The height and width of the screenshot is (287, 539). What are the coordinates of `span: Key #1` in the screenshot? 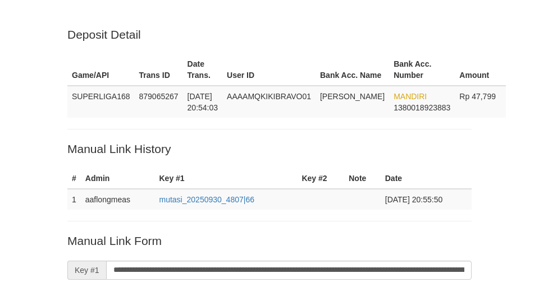 It's located at (86, 270).